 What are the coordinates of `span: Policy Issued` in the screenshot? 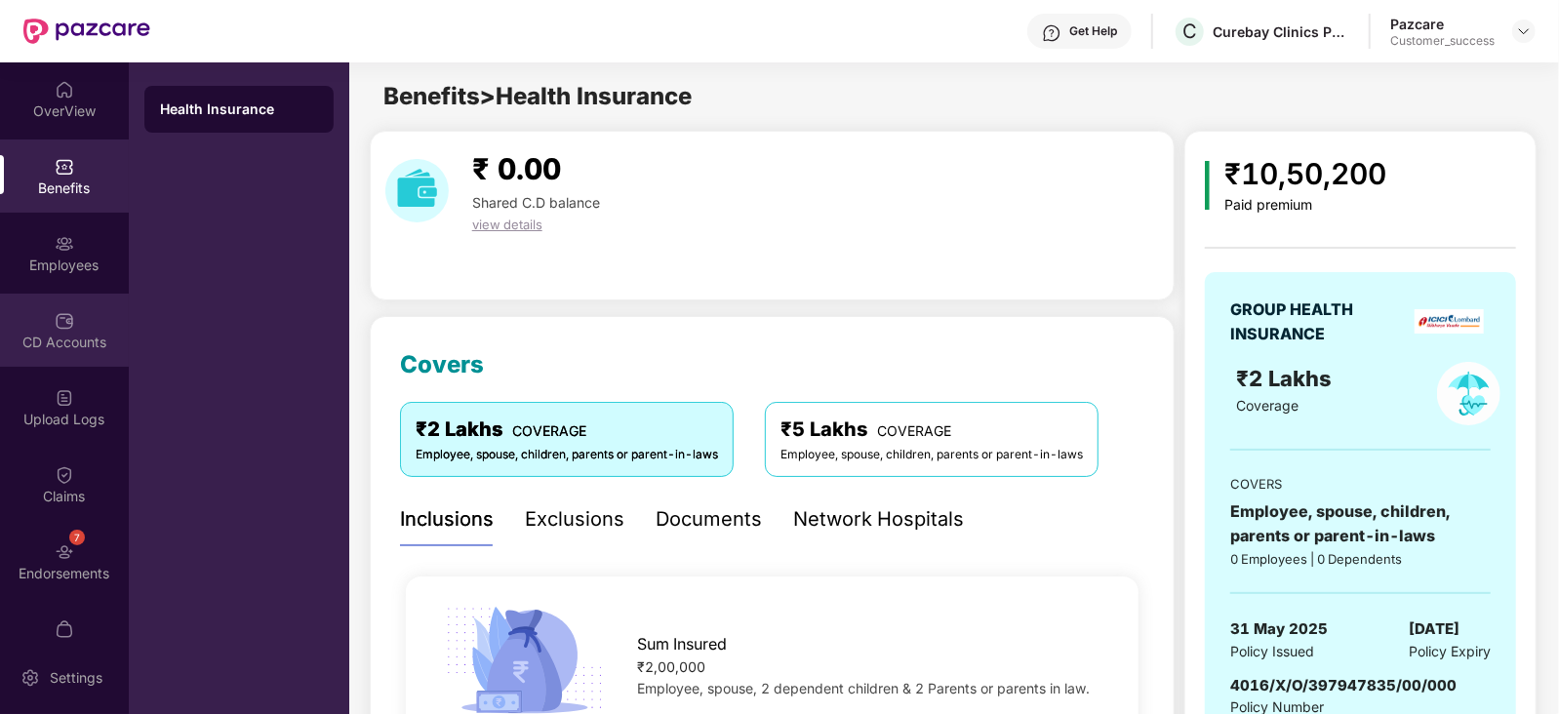 It's located at (1272, 652).